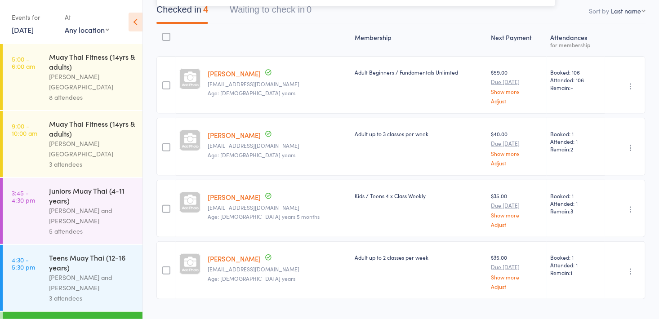  Describe the element at coordinates (23, 63) in the screenshot. I see `time: 5:00 - 6:00 am` at that location.